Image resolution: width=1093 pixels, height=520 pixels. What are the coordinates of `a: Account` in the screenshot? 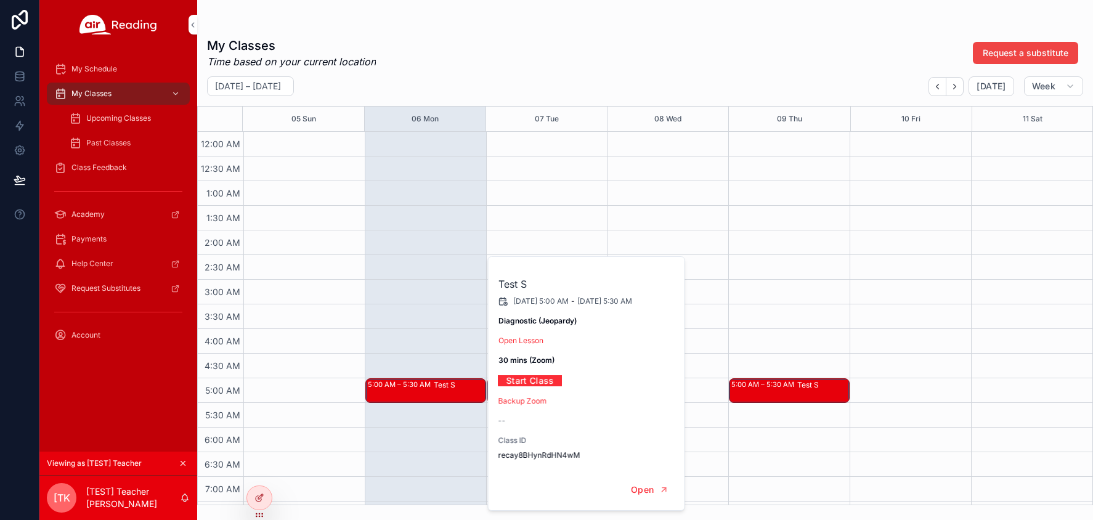 It's located at (118, 335).